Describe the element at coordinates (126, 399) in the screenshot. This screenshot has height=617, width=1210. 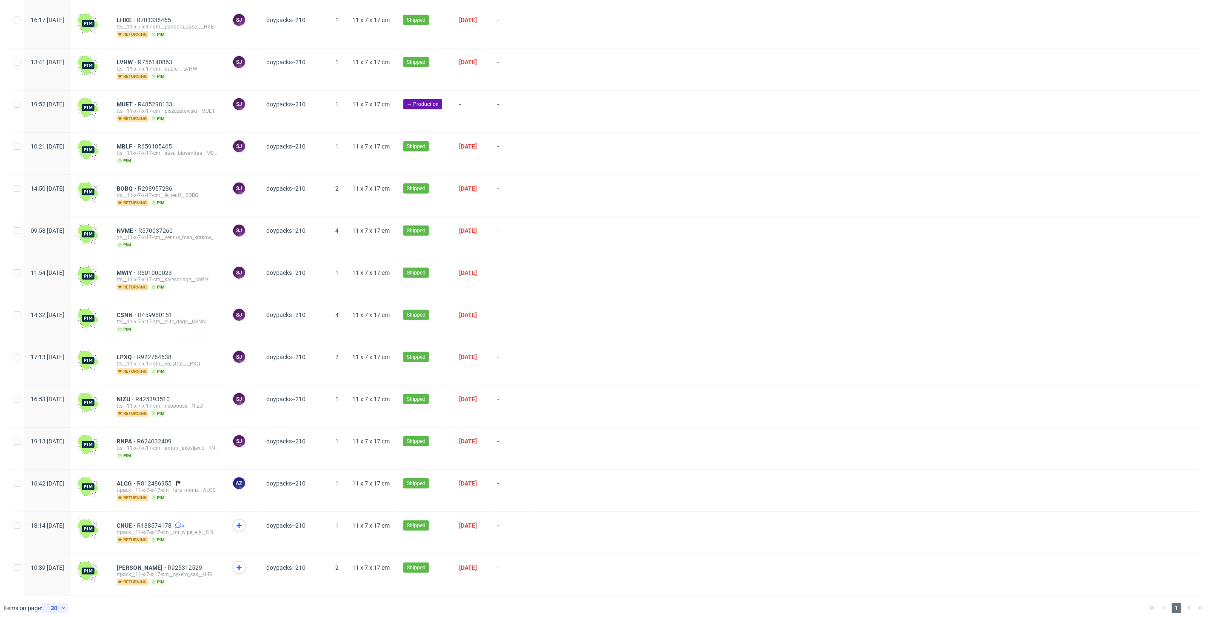
I see `a: NIZU` at that location.